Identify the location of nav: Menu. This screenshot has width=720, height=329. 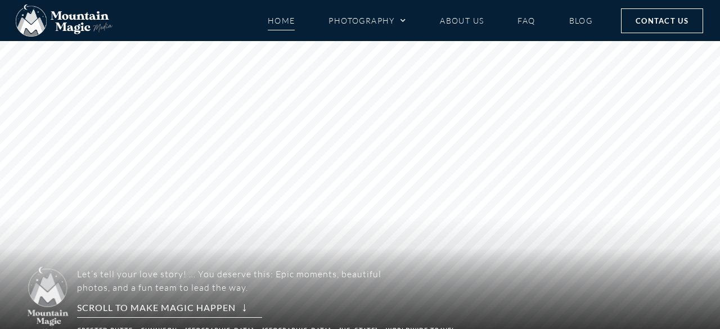
(430, 20).